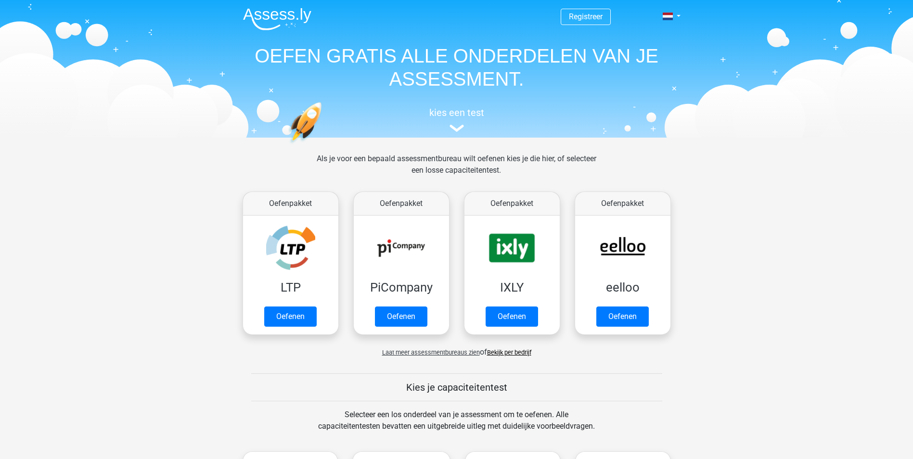  Describe the element at coordinates (457, 119) in the screenshot. I see `a: kies een test` at that location.